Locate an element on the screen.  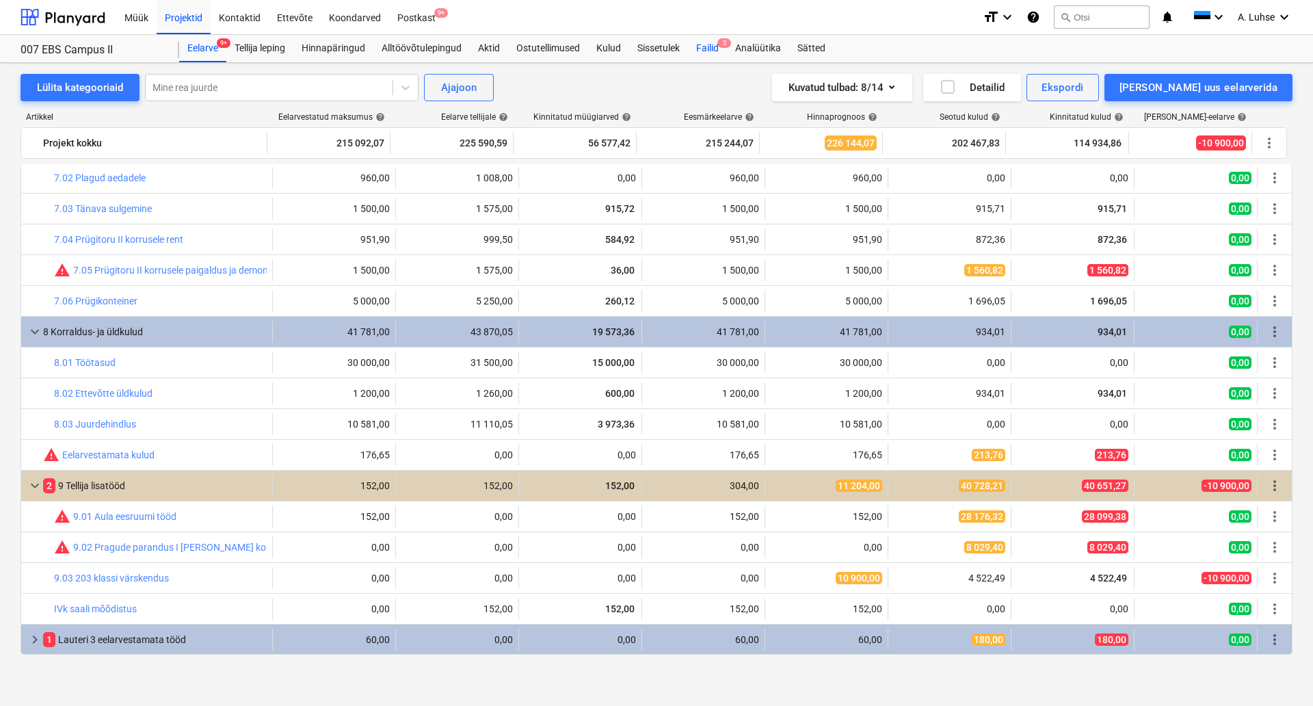
div: 1 575,00 is located at coordinates (457, 270).